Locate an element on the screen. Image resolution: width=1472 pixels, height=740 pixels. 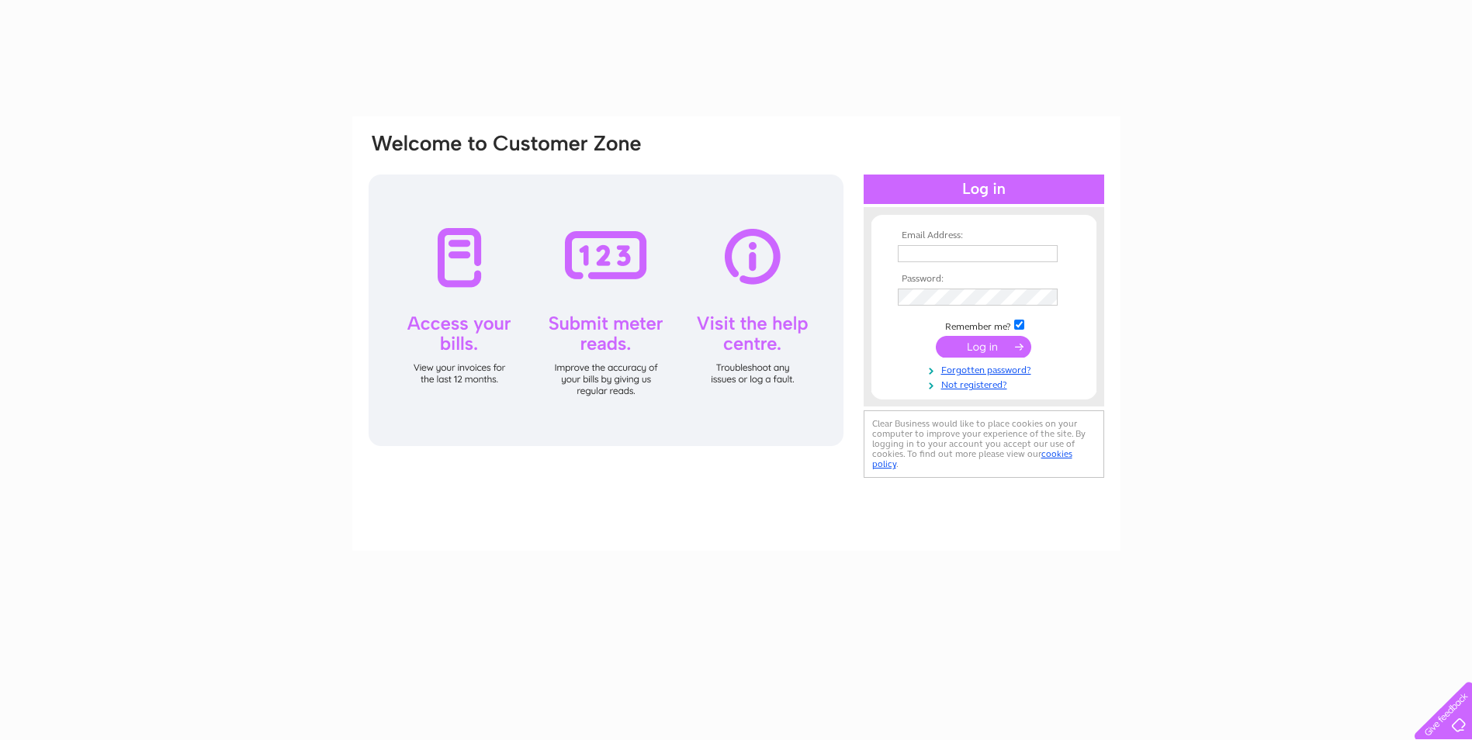
th: Email Address: is located at coordinates (984, 236).